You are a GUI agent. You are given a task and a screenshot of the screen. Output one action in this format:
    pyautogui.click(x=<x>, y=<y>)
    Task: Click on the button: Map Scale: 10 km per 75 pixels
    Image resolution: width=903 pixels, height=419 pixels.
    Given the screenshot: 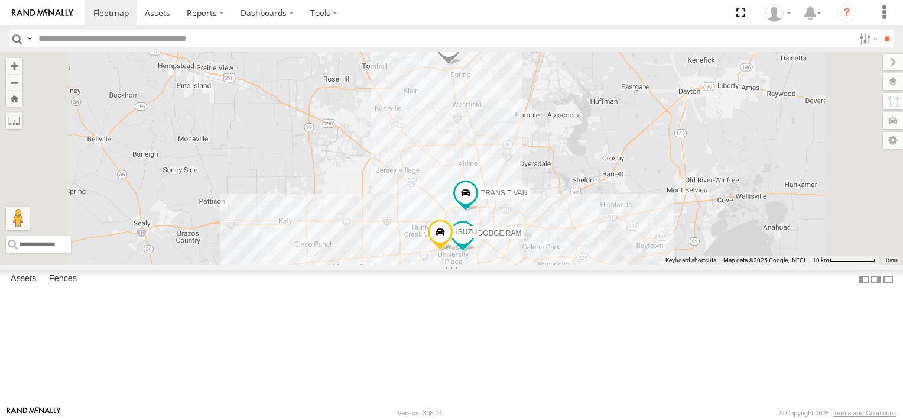 What is the action you would take?
    pyautogui.click(x=844, y=260)
    